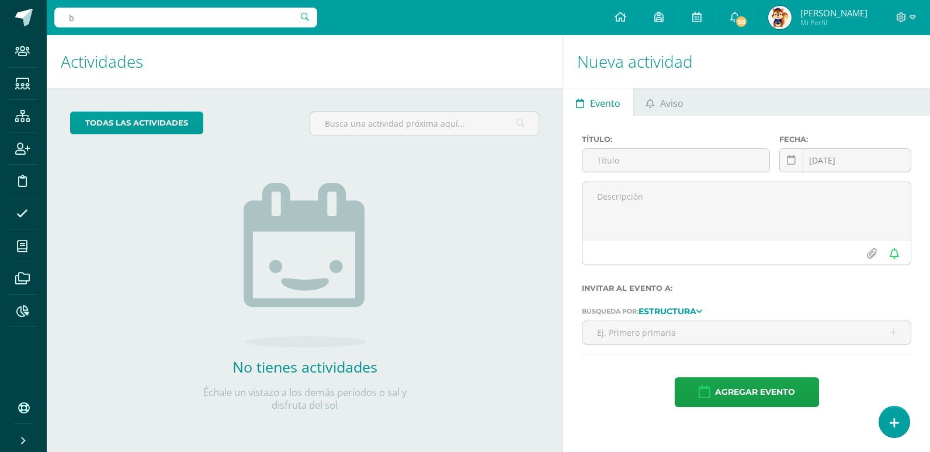 The image size is (930, 452). Describe the element at coordinates (672, 103) in the screenshot. I see `span: Aviso` at that location.